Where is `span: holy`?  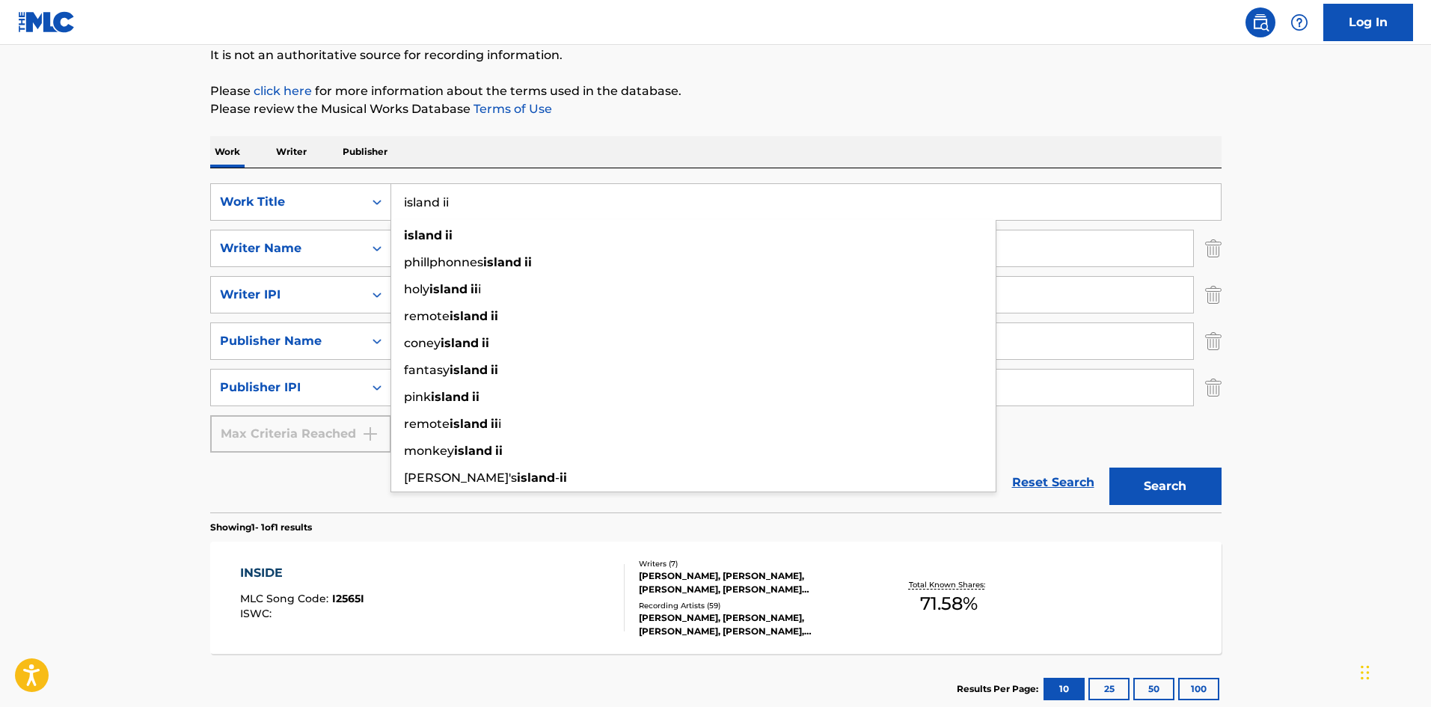 span: holy is located at coordinates (417, 289).